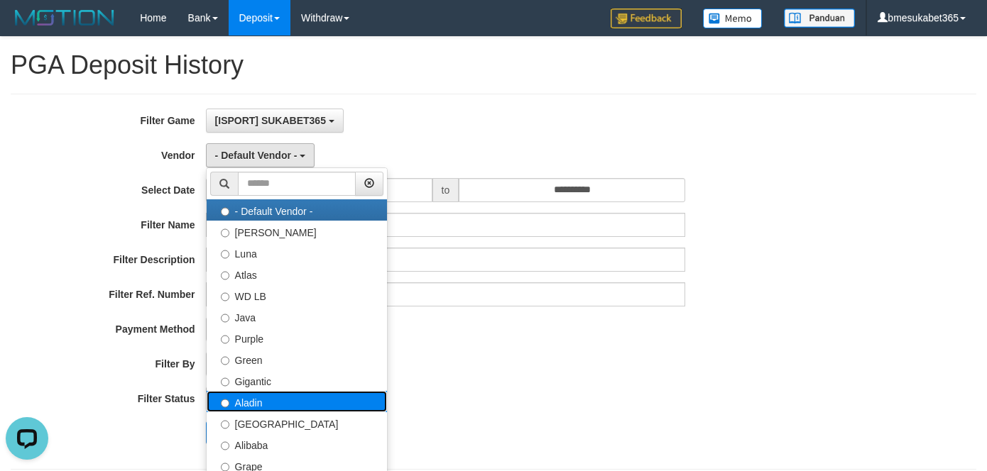 This screenshot has height=471, width=987. I want to click on img: MOTION_logo.png, so click(65, 18).